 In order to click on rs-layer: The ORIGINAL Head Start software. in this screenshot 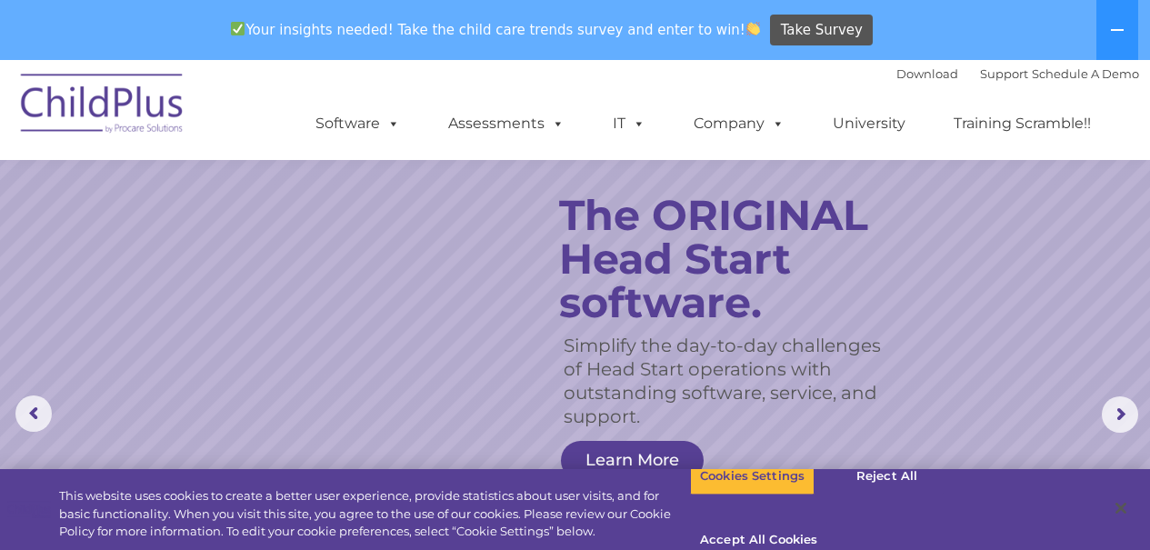, I will do `click(738, 259)`.